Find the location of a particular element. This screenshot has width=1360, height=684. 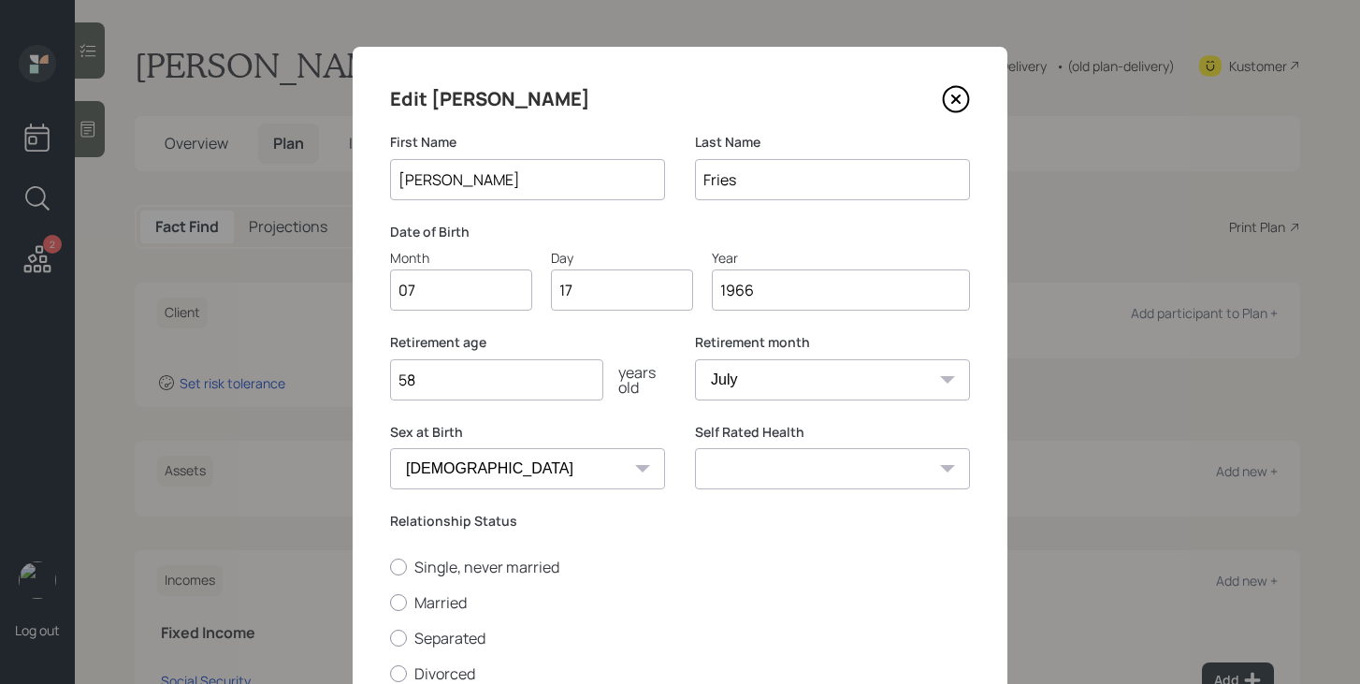

input: Month is located at coordinates (461, 290).